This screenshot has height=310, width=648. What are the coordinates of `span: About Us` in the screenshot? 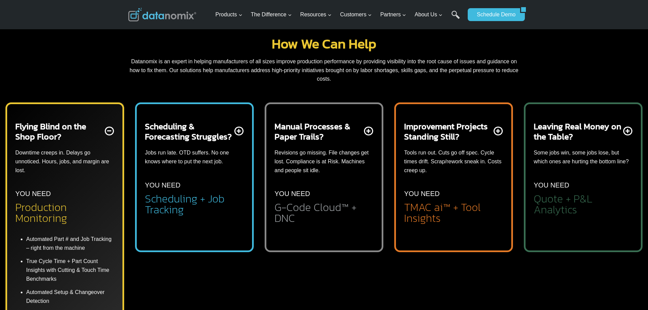 It's located at (429, 15).